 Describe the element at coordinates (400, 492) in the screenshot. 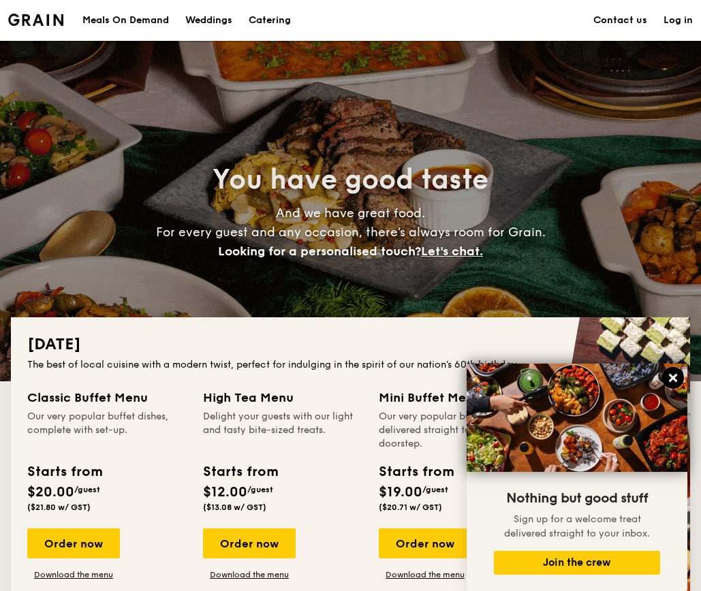

I see `span: $19.00` at that location.